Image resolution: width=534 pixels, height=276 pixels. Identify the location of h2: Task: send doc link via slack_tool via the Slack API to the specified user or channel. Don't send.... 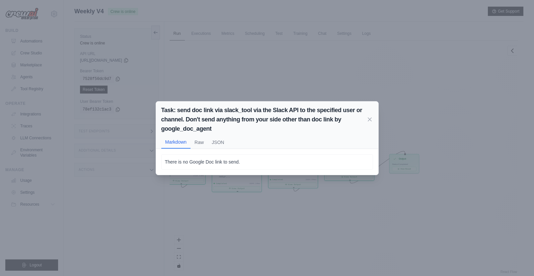
(264, 119).